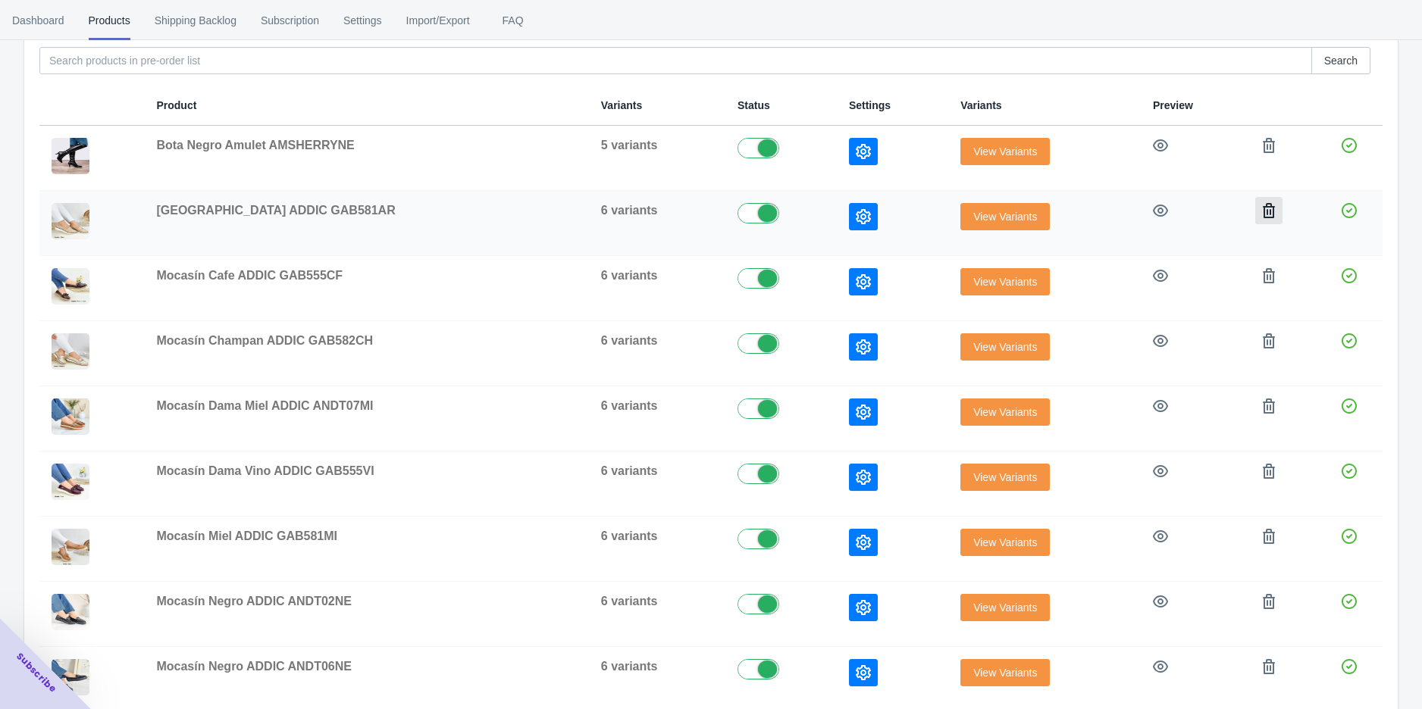 The height and width of the screenshot is (709, 1422). What do you see at coordinates (70, 221) in the screenshot?
I see `img: IMG-20250904-WA0010.jpg` at bounding box center [70, 221].